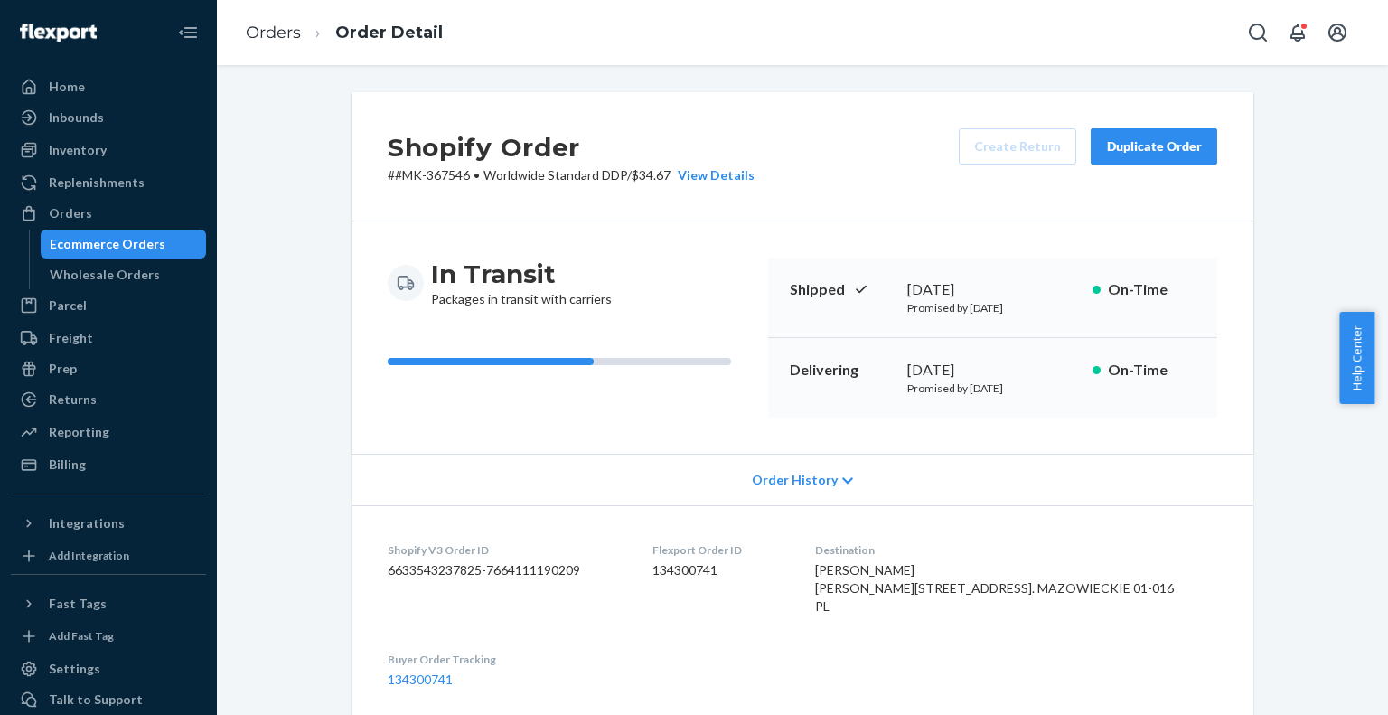 This screenshot has width=1388, height=715. Describe the element at coordinates (108, 117) in the screenshot. I see `a: Inbounds` at that location.